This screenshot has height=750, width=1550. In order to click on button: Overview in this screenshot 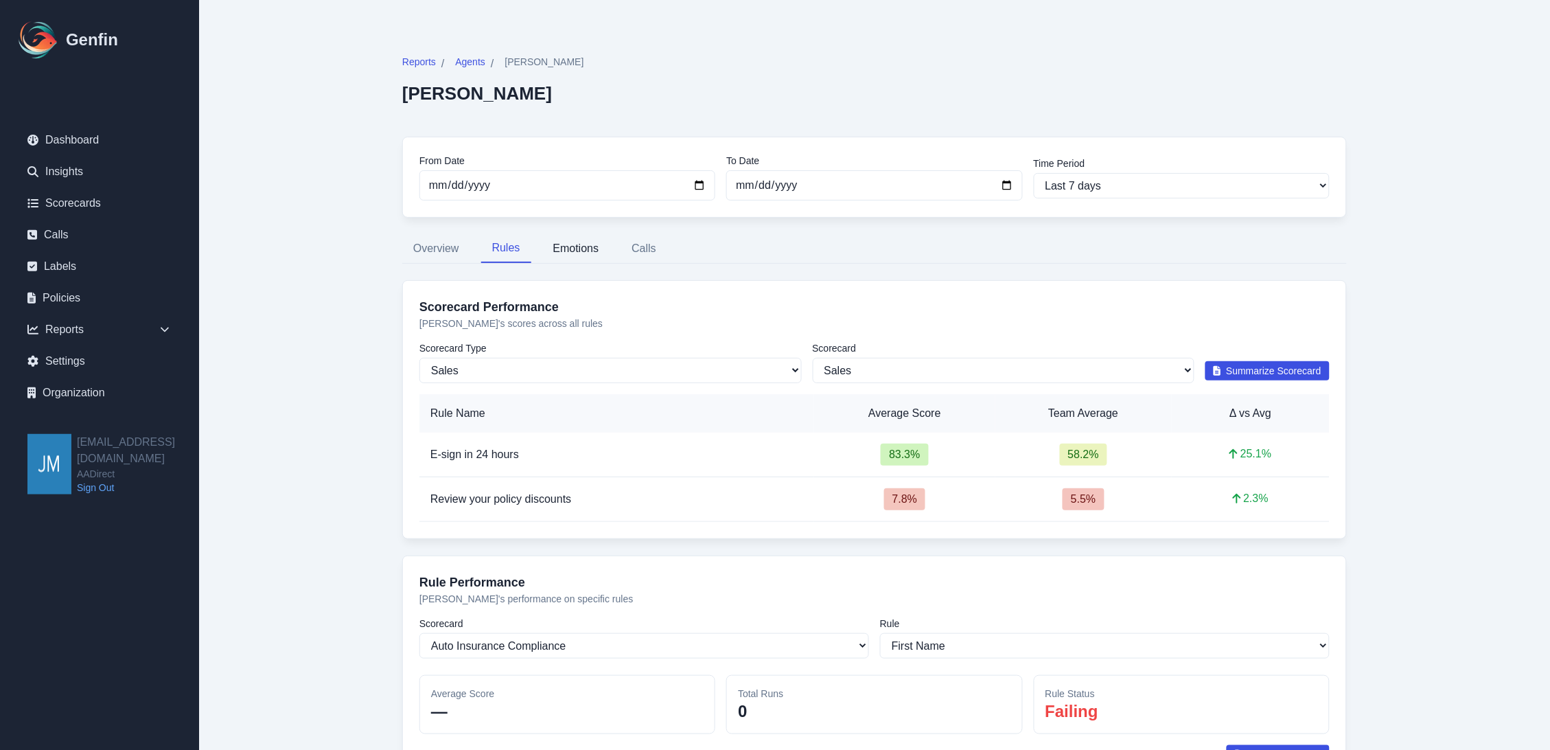, I will do `click(436, 249)`.